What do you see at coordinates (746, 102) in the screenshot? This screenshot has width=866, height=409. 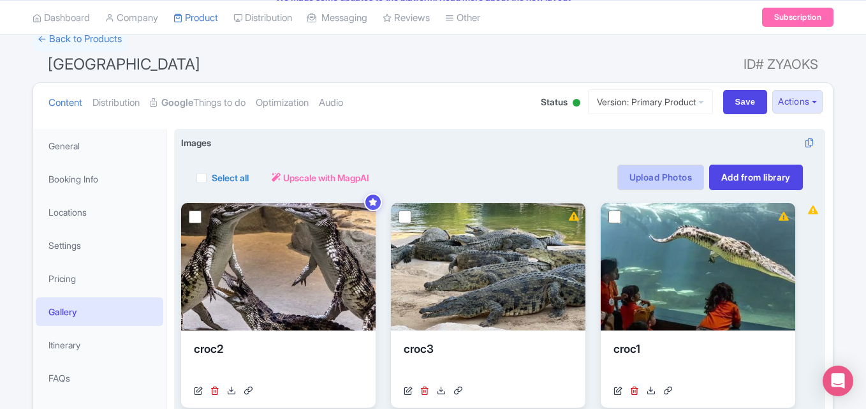 I see `input: Save` at bounding box center [746, 102].